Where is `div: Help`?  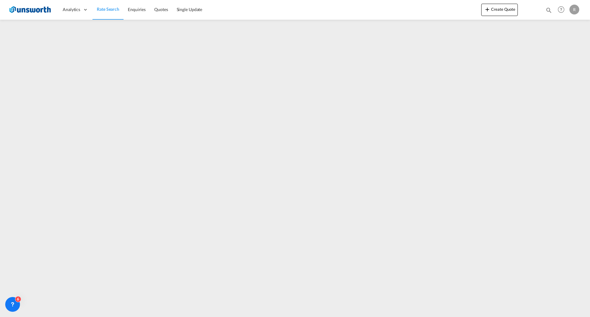
div: Help is located at coordinates (562, 10).